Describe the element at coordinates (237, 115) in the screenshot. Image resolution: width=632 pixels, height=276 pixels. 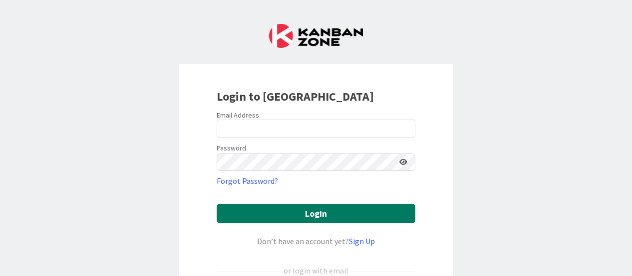
I see `label: Email Address` at that location.